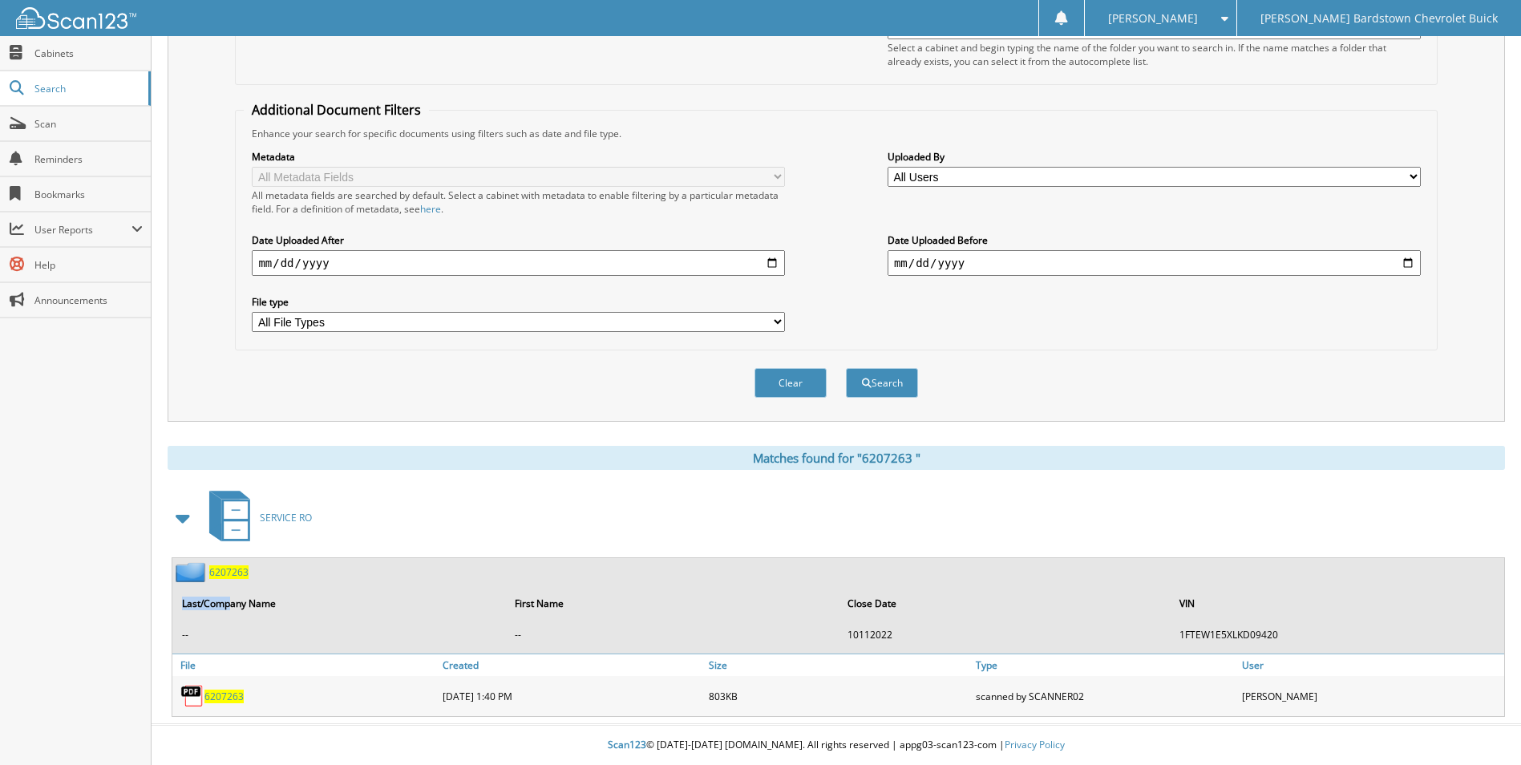  What do you see at coordinates (83, 229) in the screenshot?
I see `span: User Reports` at bounding box center [83, 229].